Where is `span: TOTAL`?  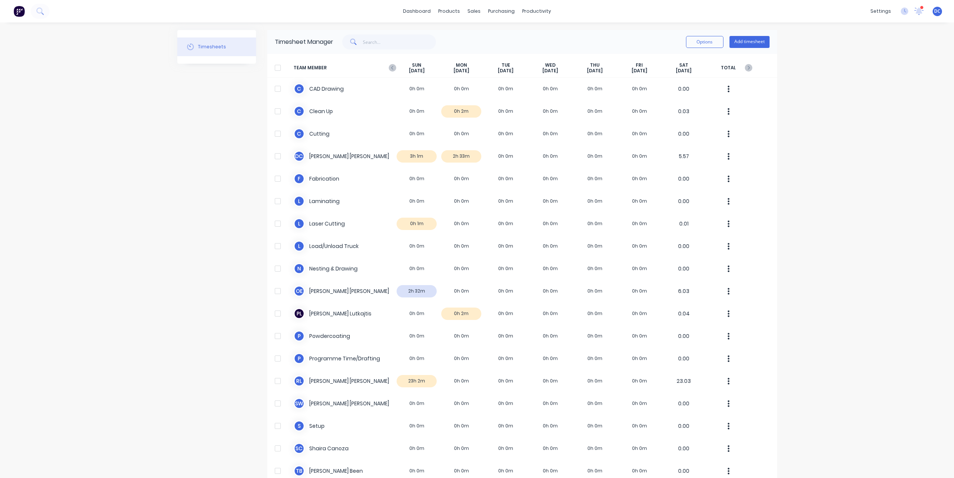
span: TOTAL is located at coordinates (729, 68).